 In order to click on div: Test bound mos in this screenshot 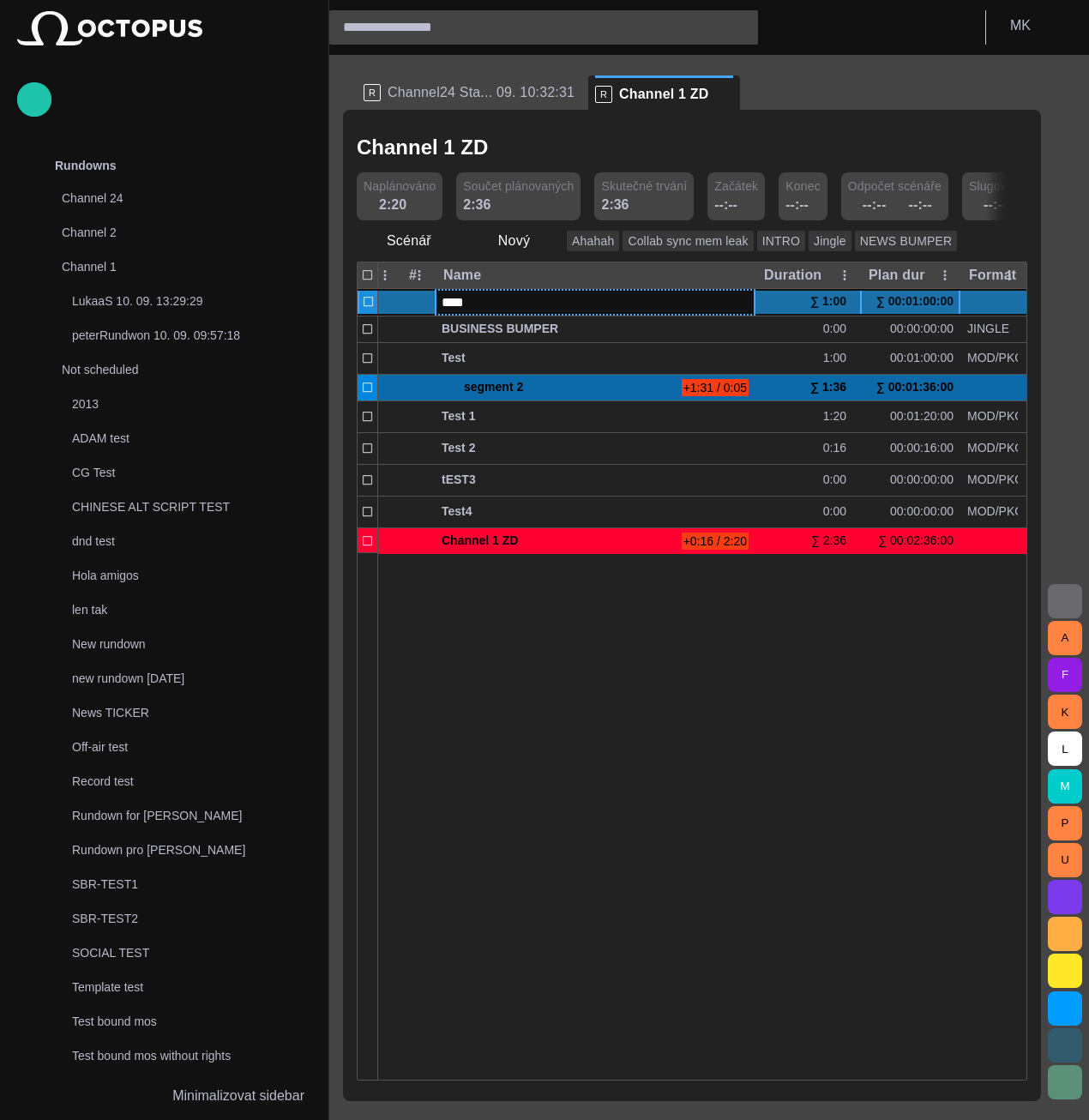, I will do `click(174, 1023)`.